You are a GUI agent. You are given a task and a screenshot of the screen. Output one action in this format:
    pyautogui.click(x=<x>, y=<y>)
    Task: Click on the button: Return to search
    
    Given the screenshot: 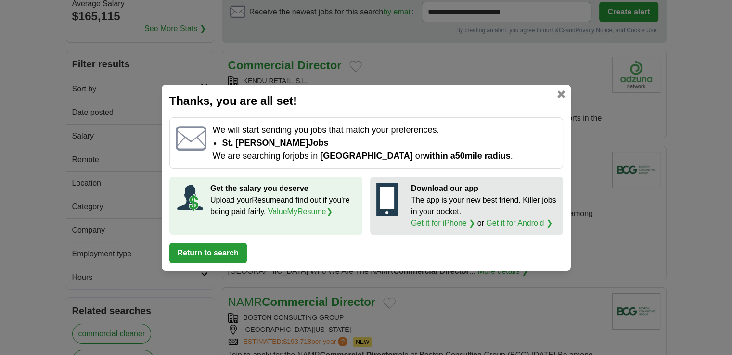 What is the action you would take?
    pyautogui.click(x=208, y=253)
    